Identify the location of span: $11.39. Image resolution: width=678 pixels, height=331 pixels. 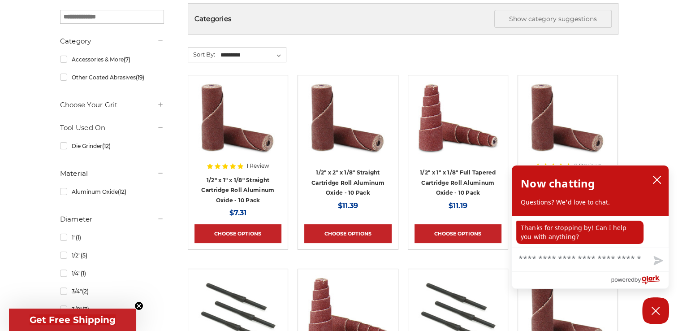
(348, 205).